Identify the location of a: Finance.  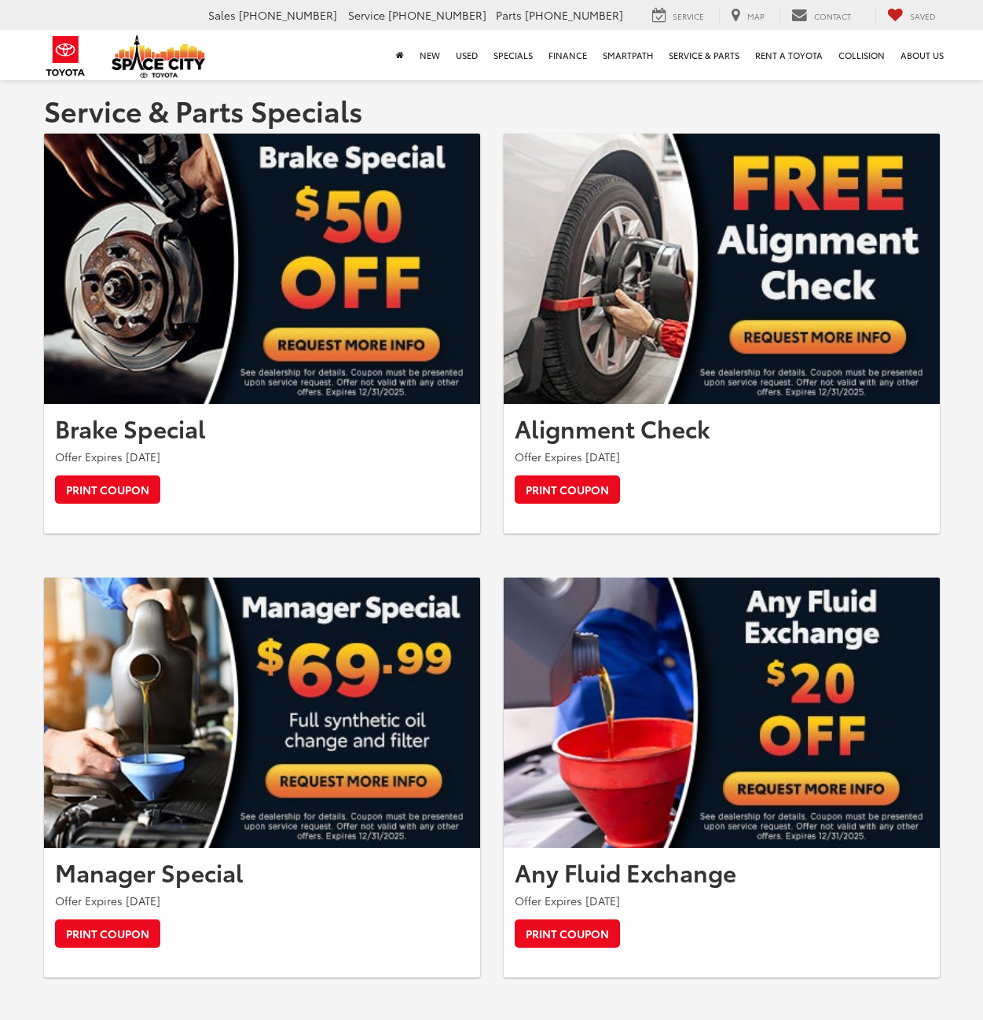
(567, 55).